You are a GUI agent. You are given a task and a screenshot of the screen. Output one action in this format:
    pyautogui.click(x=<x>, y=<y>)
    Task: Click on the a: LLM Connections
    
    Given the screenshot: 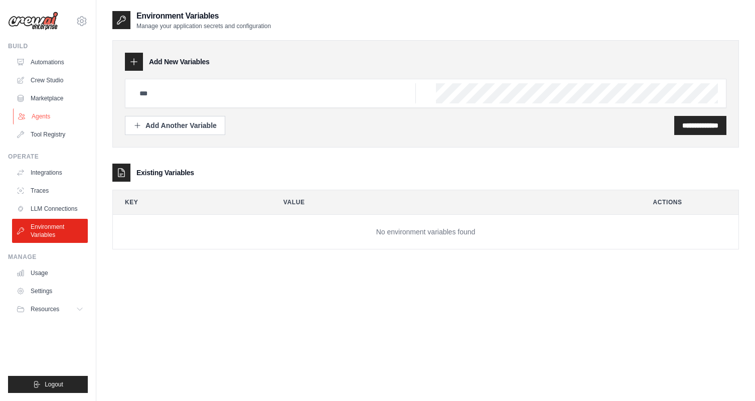 What is the action you would take?
    pyautogui.click(x=50, y=209)
    